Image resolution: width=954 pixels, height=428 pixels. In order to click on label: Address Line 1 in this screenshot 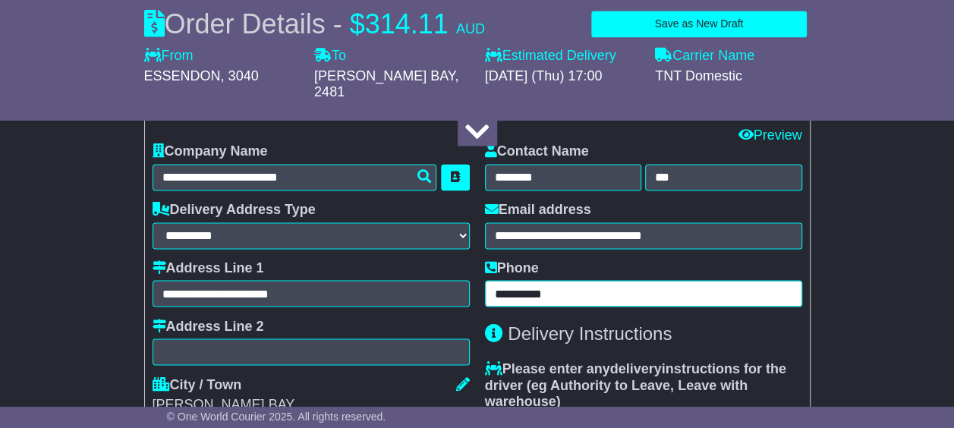, I will do `click(208, 269)`.